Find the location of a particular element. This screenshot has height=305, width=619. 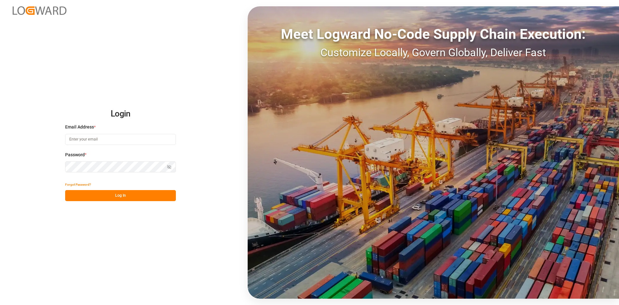

div: Customize Locally, Govern Globally, Deliver Fast is located at coordinates (433, 52).